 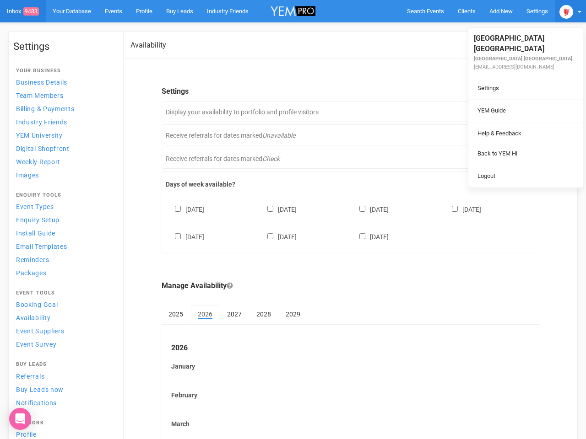 I want to click on a: Event Types, so click(x=64, y=206).